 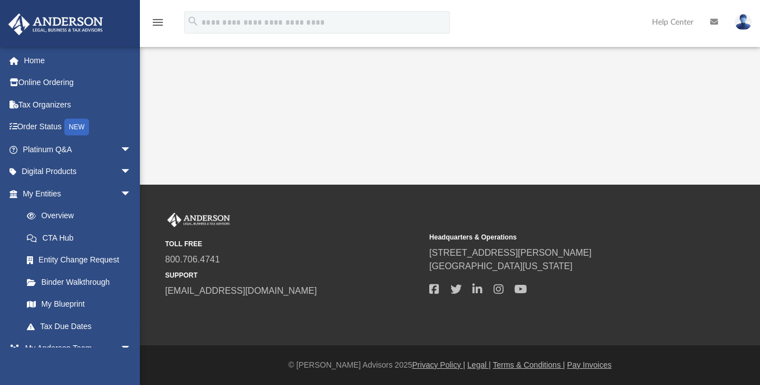 I want to click on a: Entity Change Request, so click(x=82, y=260).